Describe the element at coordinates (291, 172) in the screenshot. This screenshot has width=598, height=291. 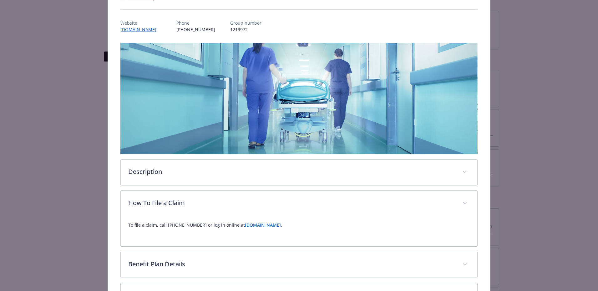
I see `p: Description` at that location.